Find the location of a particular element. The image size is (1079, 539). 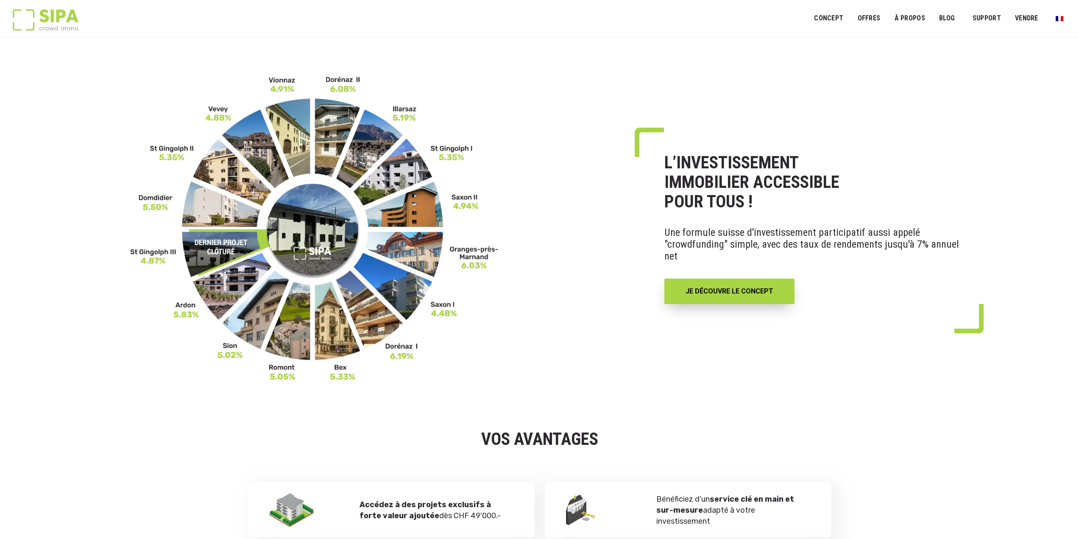

a: Blog is located at coordinates (947, 18).